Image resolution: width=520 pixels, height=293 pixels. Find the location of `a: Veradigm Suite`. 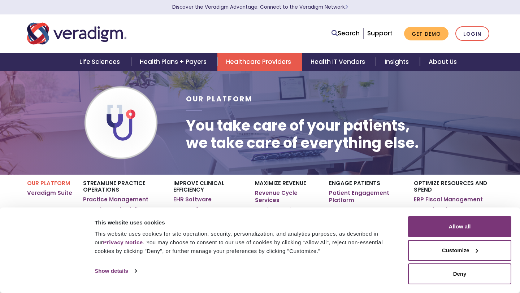

a: Veradigm Suite is located at coordinates (49, 193).